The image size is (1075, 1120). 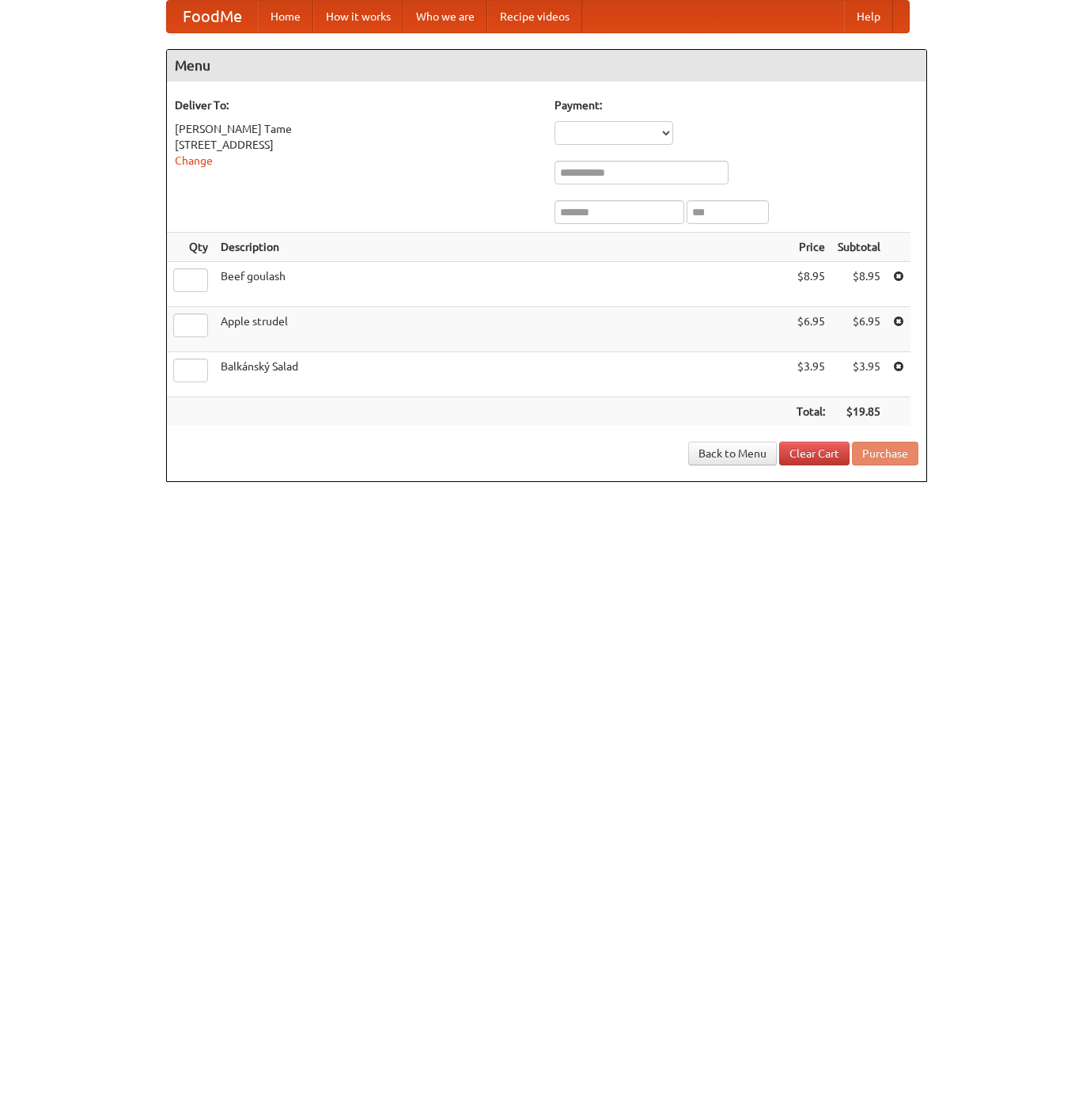 What do you see at coordinates (357, 105) in the screenshot?
I see `h5: Deliver To:` at bounding box center [357, 105].